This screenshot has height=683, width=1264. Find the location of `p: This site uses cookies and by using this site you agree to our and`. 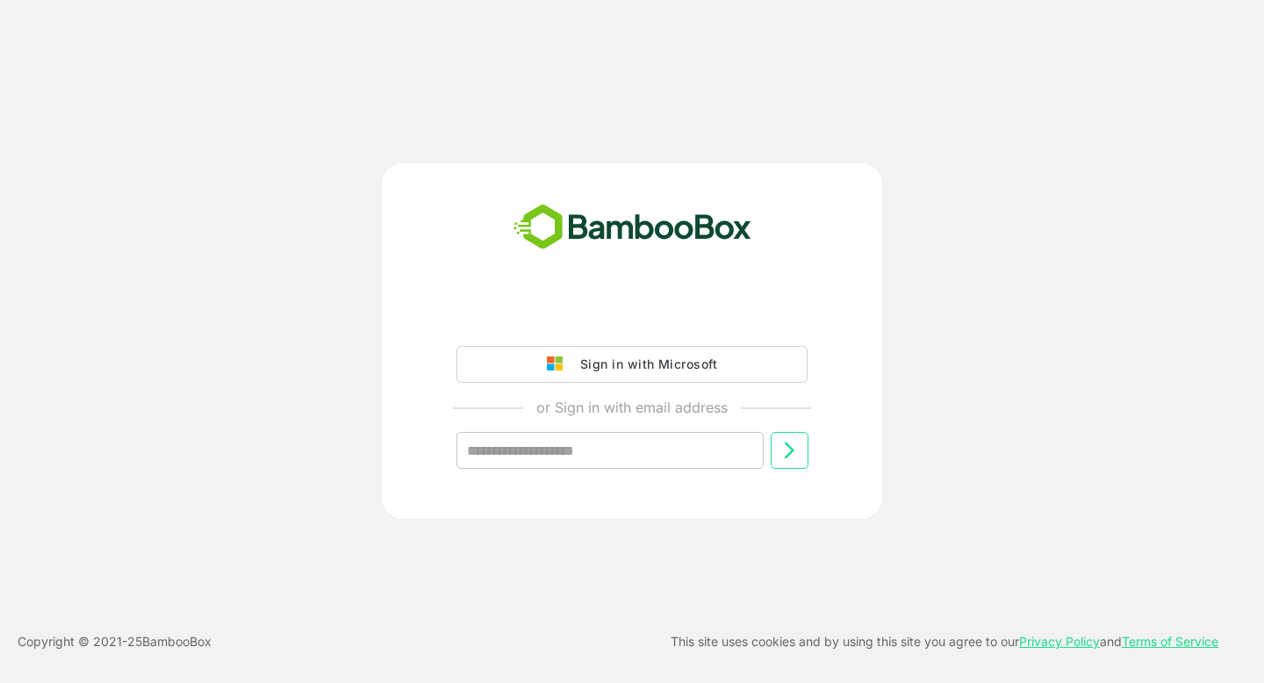

p: This site uses cookies and by using this site you agree to our and is located at coordinates (945, 642).